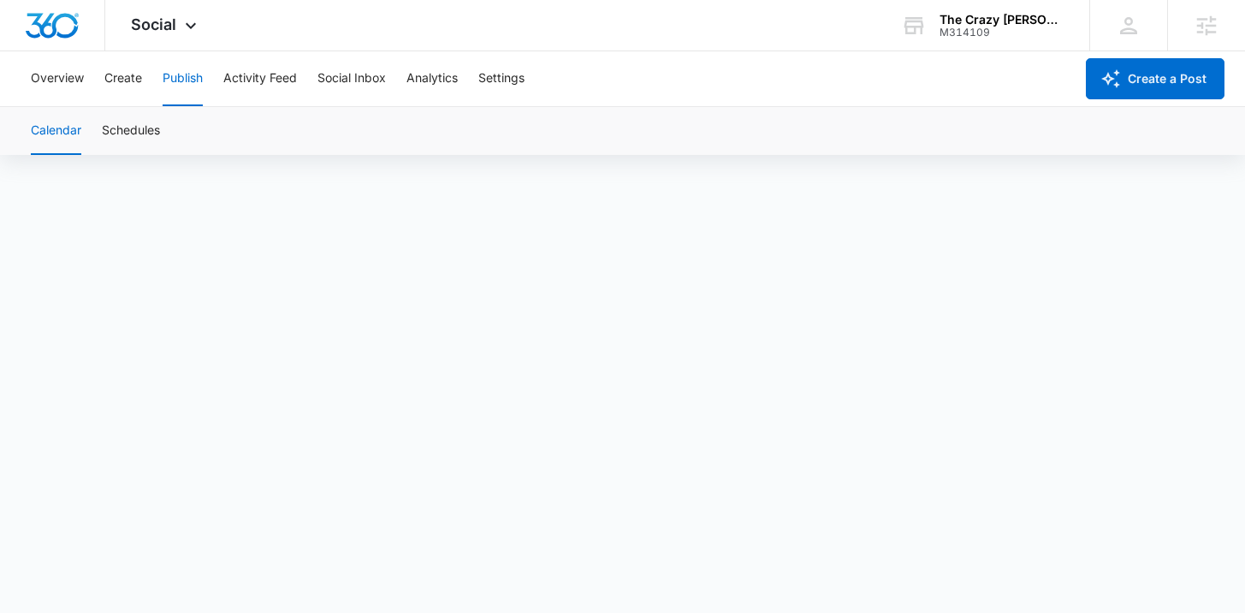 This screenshot has height=613, width=1245. Describe the element at coordinates (352, 79) in the screenshot. I see `button: Social Inbox` at that location.